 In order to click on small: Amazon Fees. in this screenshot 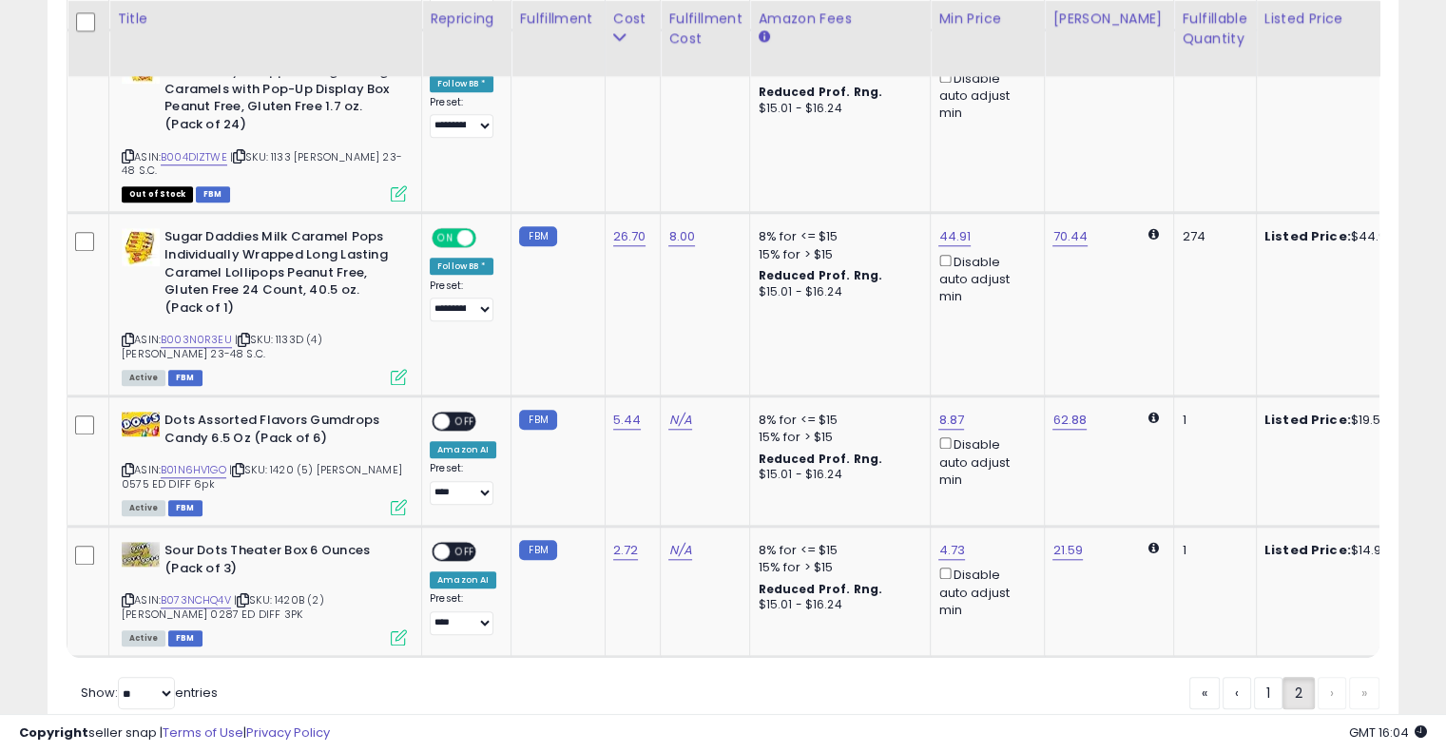, I will do `click(763, 37)`.